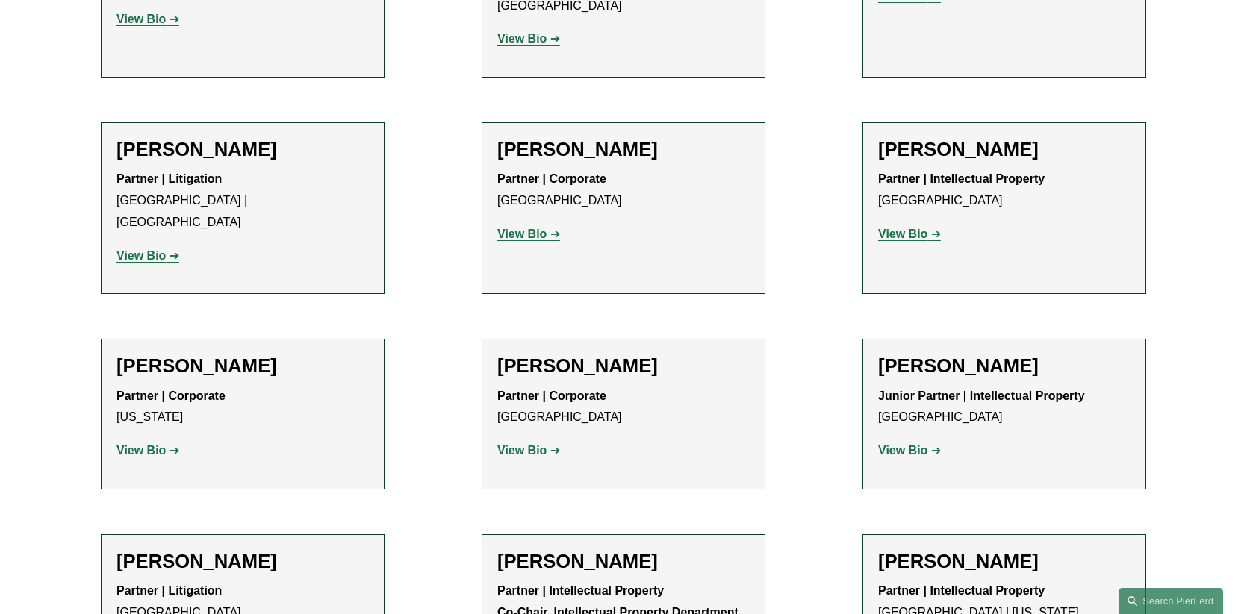 The image size is (1247, 614). What do you see at coordinates (981, 396) in the screenshot?
I see `strong: Junior Partner | Intellectual Property` at bounding box center [981, 396].